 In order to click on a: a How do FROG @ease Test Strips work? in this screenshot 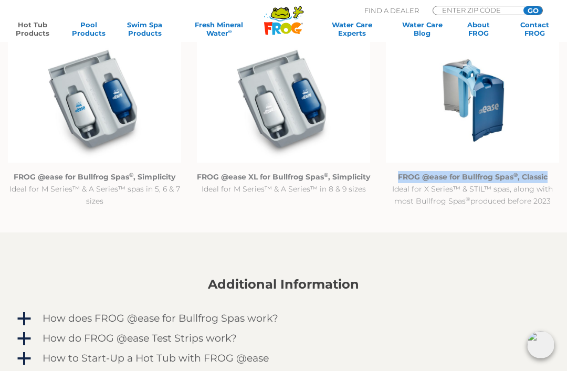, I will do `click(284, 339)`.